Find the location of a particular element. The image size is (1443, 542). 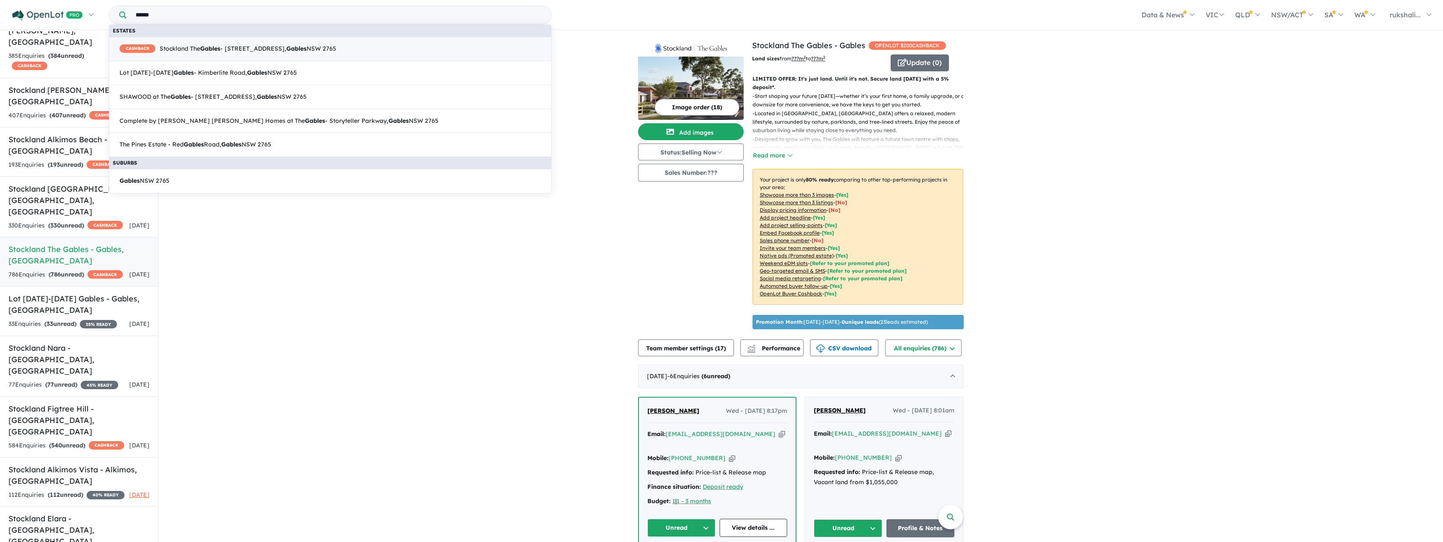

div: Price-list & Release map, Vacant land from $1,055,000 is located at coordinates (884, 477).